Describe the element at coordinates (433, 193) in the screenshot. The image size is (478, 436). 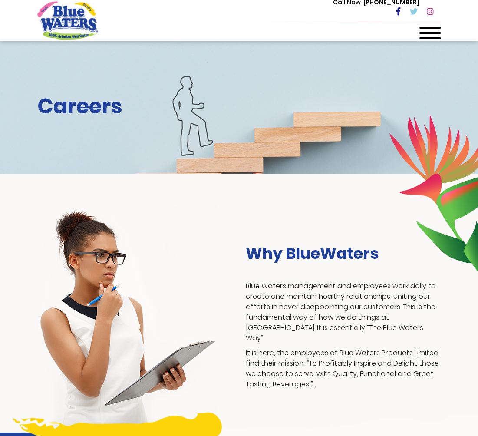
I see `img: career-intro-leaves.png` at that location.